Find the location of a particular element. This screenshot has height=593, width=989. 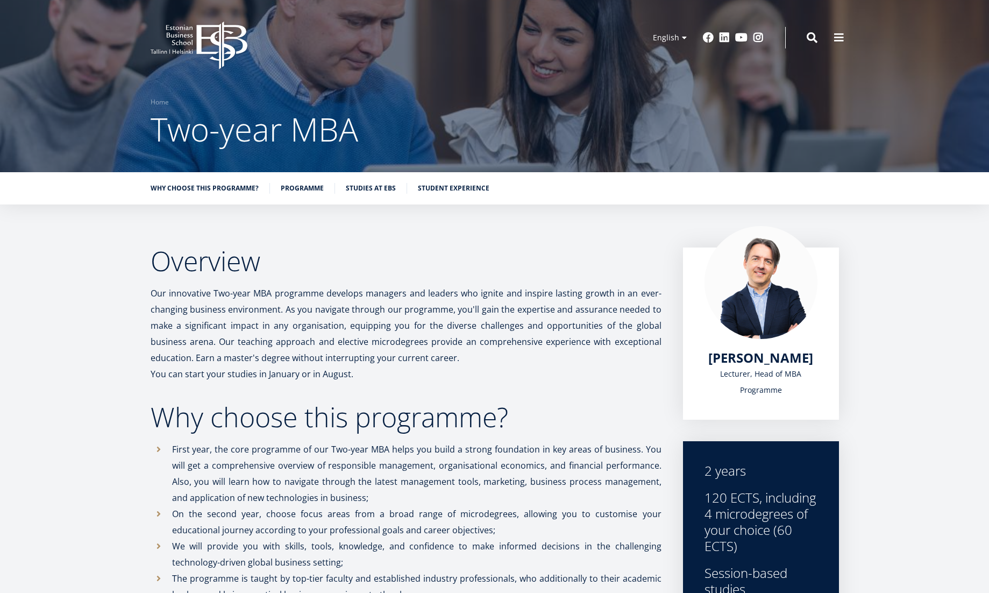

div: Lecturer, Head of MBA Programme is located at coordinates (761, 382).